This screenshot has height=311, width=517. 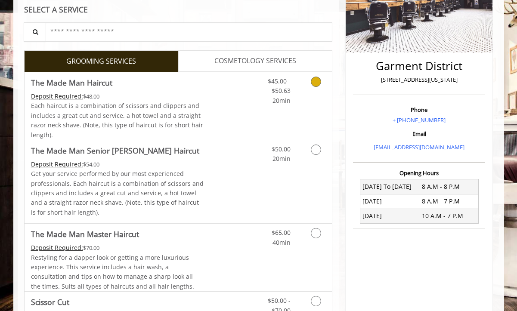 What do you see at coordinates (449, 202) in the screenshot?
I see `td: 8 A.M - 7 P.M` at bounding box center [449, 202].